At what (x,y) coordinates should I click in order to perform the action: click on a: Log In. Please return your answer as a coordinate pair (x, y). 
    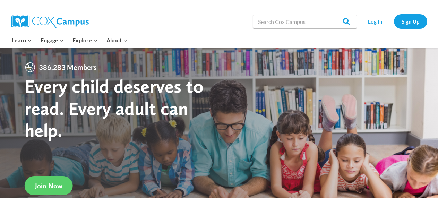
    Looking at the image, I should click on (375, 21).